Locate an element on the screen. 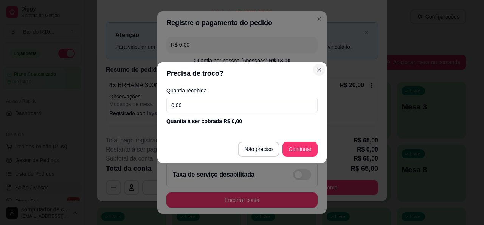 The width and height of the screenshot is (484, 225). button: Não preciso is located at coordinates (259, 149).